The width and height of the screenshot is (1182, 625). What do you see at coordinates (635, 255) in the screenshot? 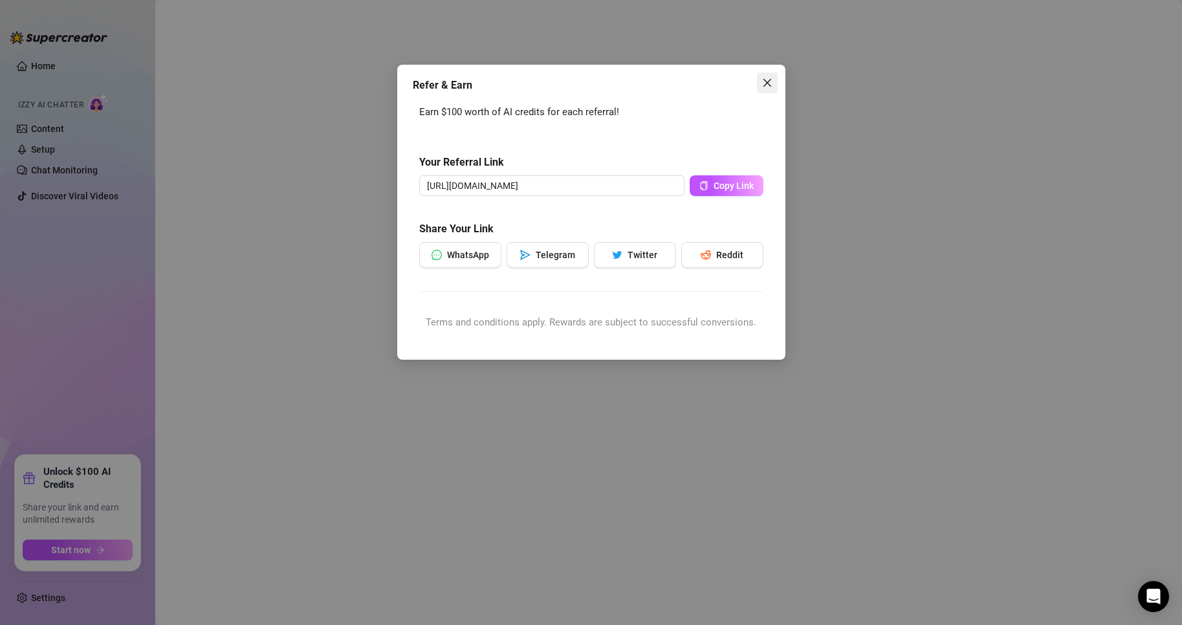
I see `button: twitterTwitter` at bounding box center [635, 255].